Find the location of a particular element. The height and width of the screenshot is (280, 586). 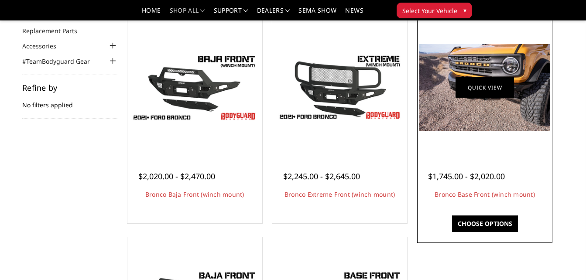

a: SEMA Show is located at coordinates (317, 14).